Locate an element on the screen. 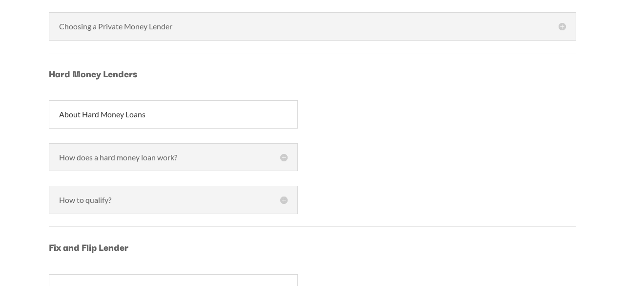  h5: How does a hard money loan work? is located at coordinates (173, 157).